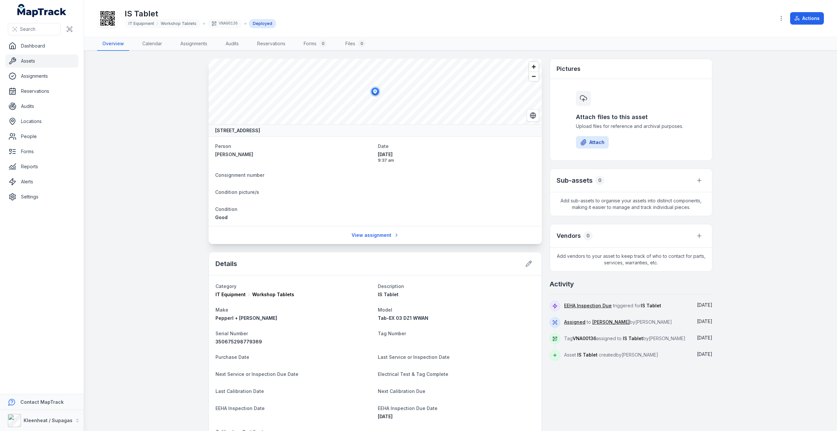 The image size is (837, 431). What do you see at coordinates (631, 126) in the screenshot?
I see `span: Upload files for reference and archival purposes.` at bounding box center [631, 126].